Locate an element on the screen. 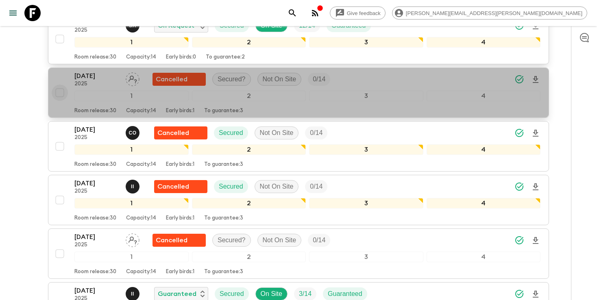 Image resolution: width=597 pixels, height=300 pixels. button: II is located at coordinates (133, 187).